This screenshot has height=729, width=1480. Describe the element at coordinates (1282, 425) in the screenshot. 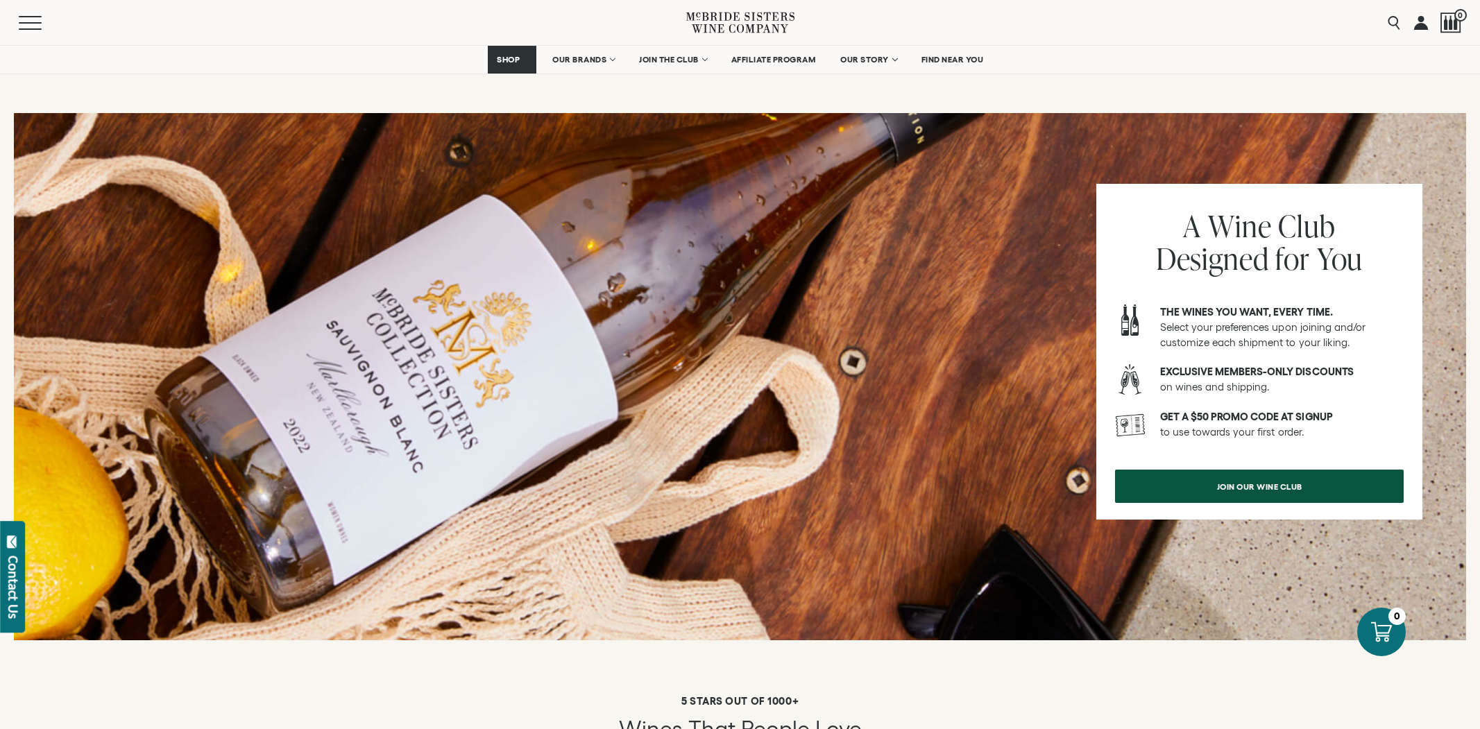

I see `p: to use towards your first order.` at that location.